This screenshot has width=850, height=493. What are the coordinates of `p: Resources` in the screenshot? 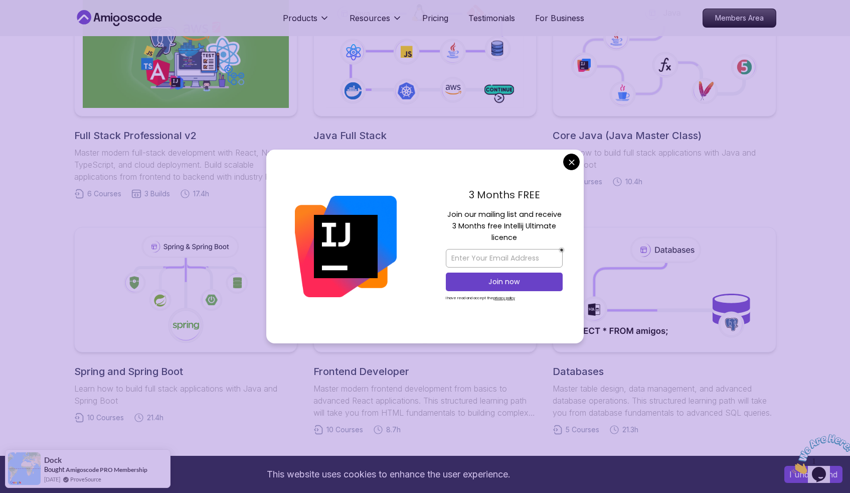 It's located at (370, 18).